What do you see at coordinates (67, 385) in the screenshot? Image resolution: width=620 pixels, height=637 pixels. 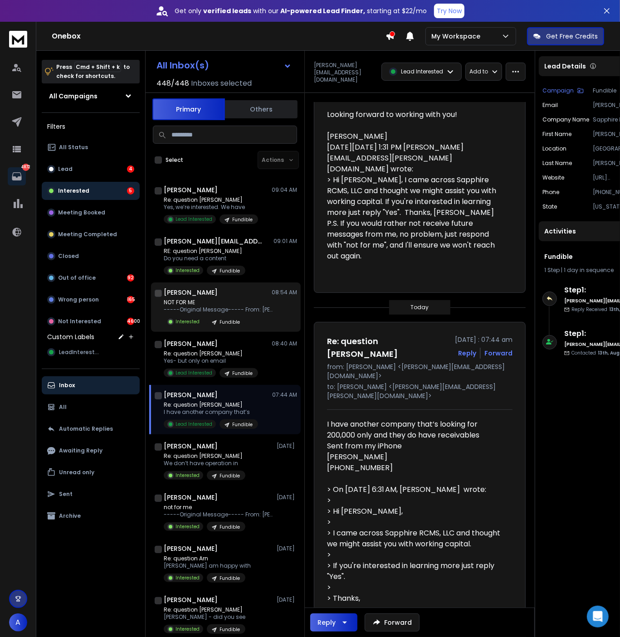 I see `p: Inbox` at bounding box center [67, 385].